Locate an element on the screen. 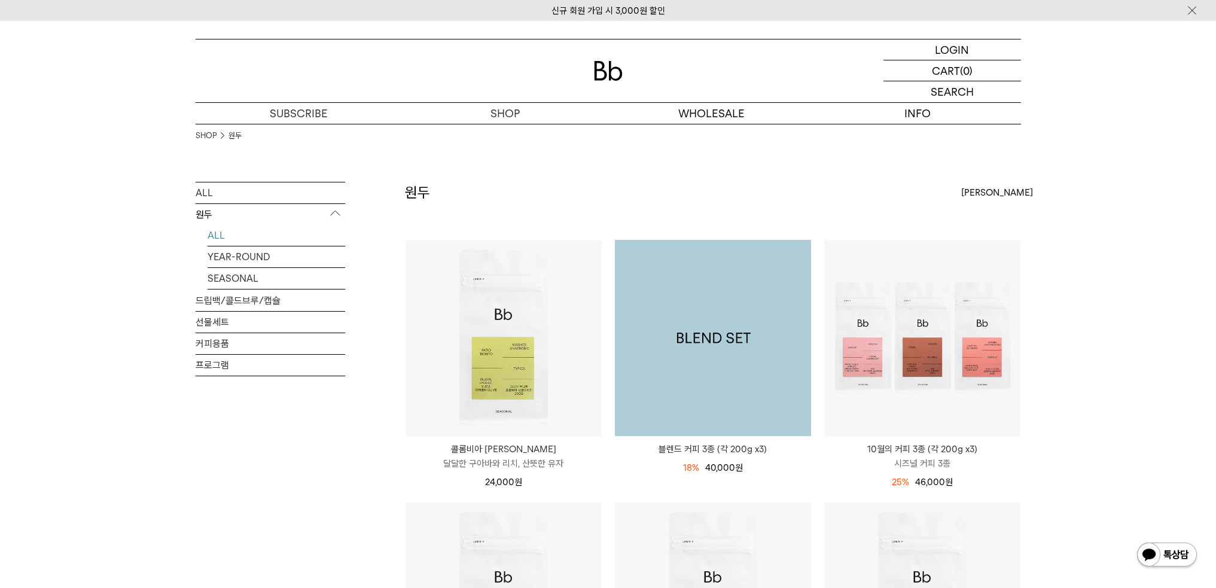 The height and width of the screenshot is (588, 1216). a: CART (0) is located at coordinates (952, 71).